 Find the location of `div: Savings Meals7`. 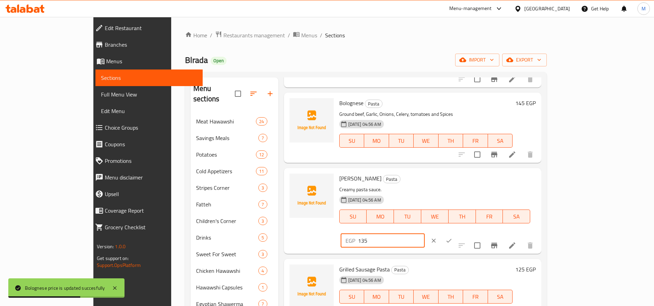

div: Savings Meals7 is located at coordinates (234, 138).